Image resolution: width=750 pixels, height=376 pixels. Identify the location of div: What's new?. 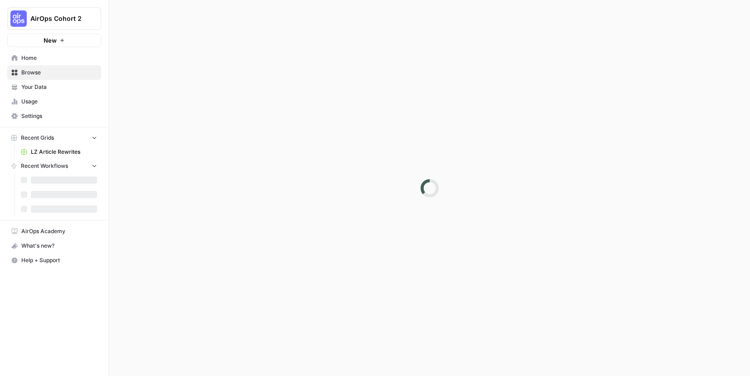
(54, 246).